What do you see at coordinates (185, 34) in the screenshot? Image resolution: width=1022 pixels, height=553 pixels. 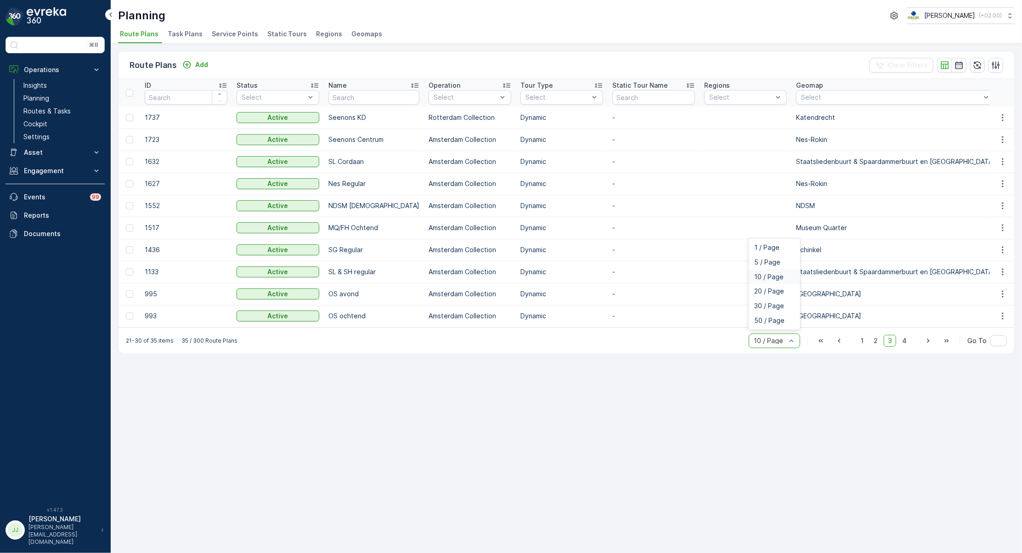 I see `span: Task Plans` at bounding box center [185, 34].